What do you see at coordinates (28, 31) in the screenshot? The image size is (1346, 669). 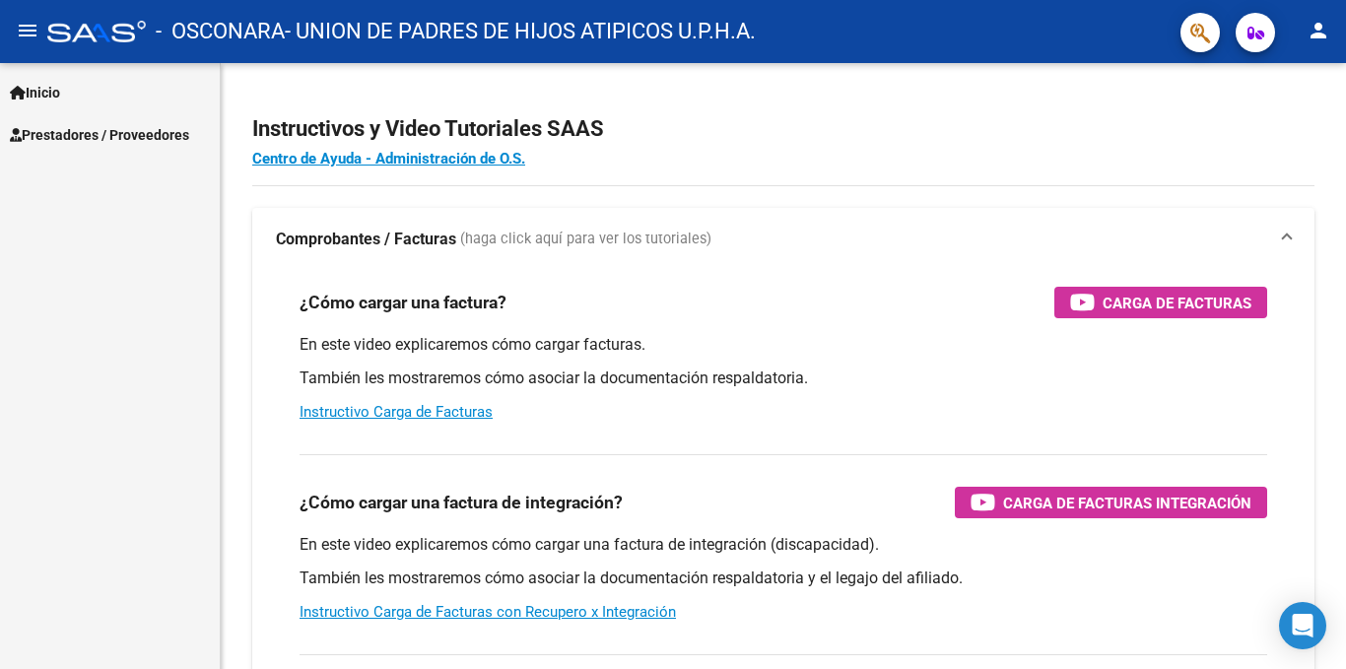 I see `mat-icon: menu` at bounding box center [28, 31].